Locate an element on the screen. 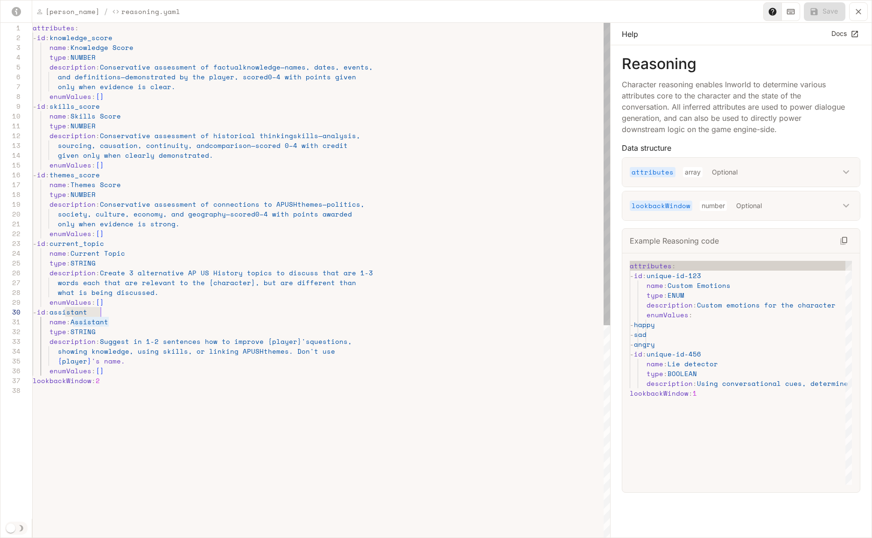 The width and height of the screenshot is (872, 538). div: 14 is located at coordinates (10, 155).